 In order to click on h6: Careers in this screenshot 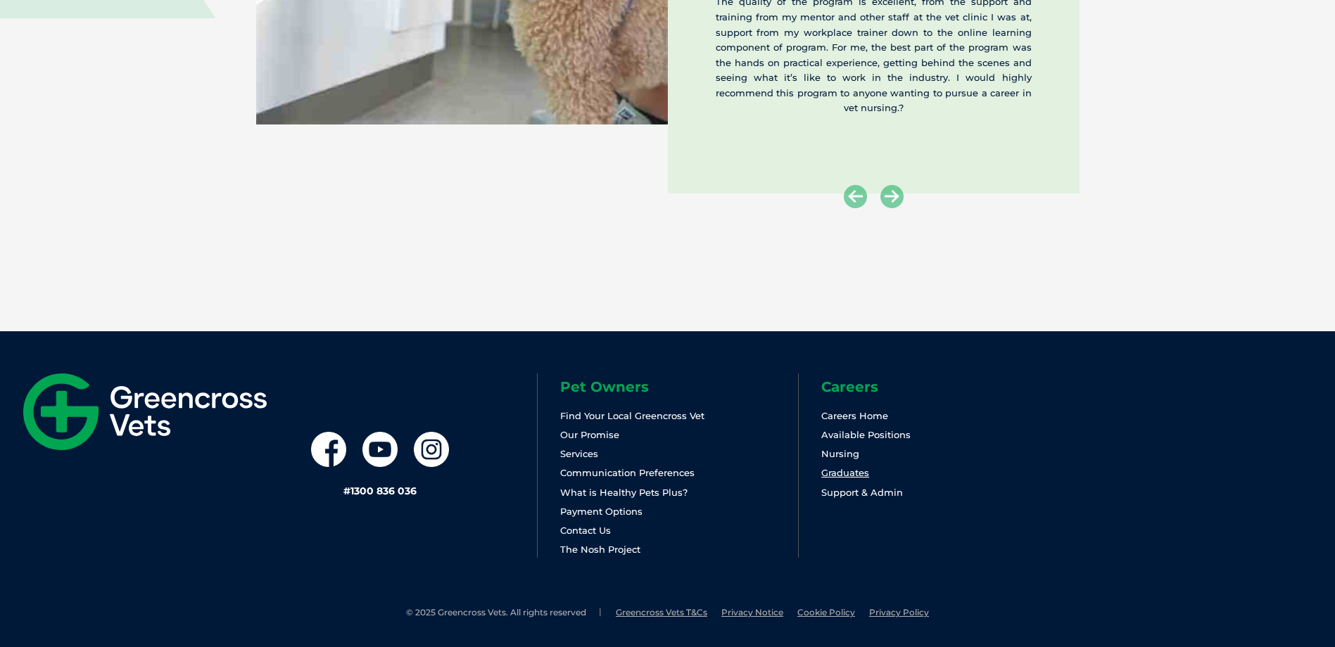, I will do `click(940, 387)`.